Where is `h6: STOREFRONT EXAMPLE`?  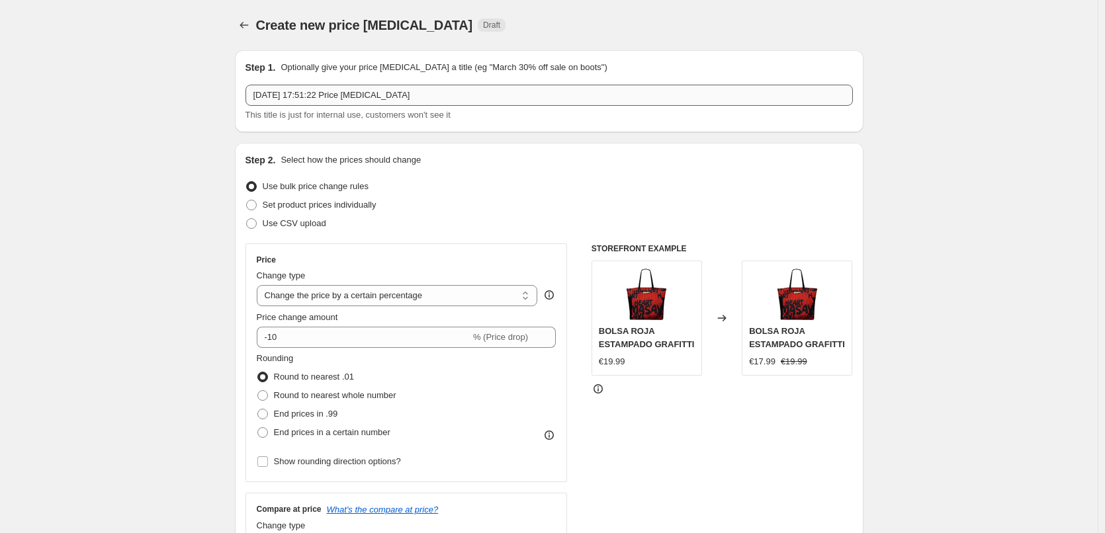
h6: STOREFRONT EXAMPLE is located at coordinates (722, 249).